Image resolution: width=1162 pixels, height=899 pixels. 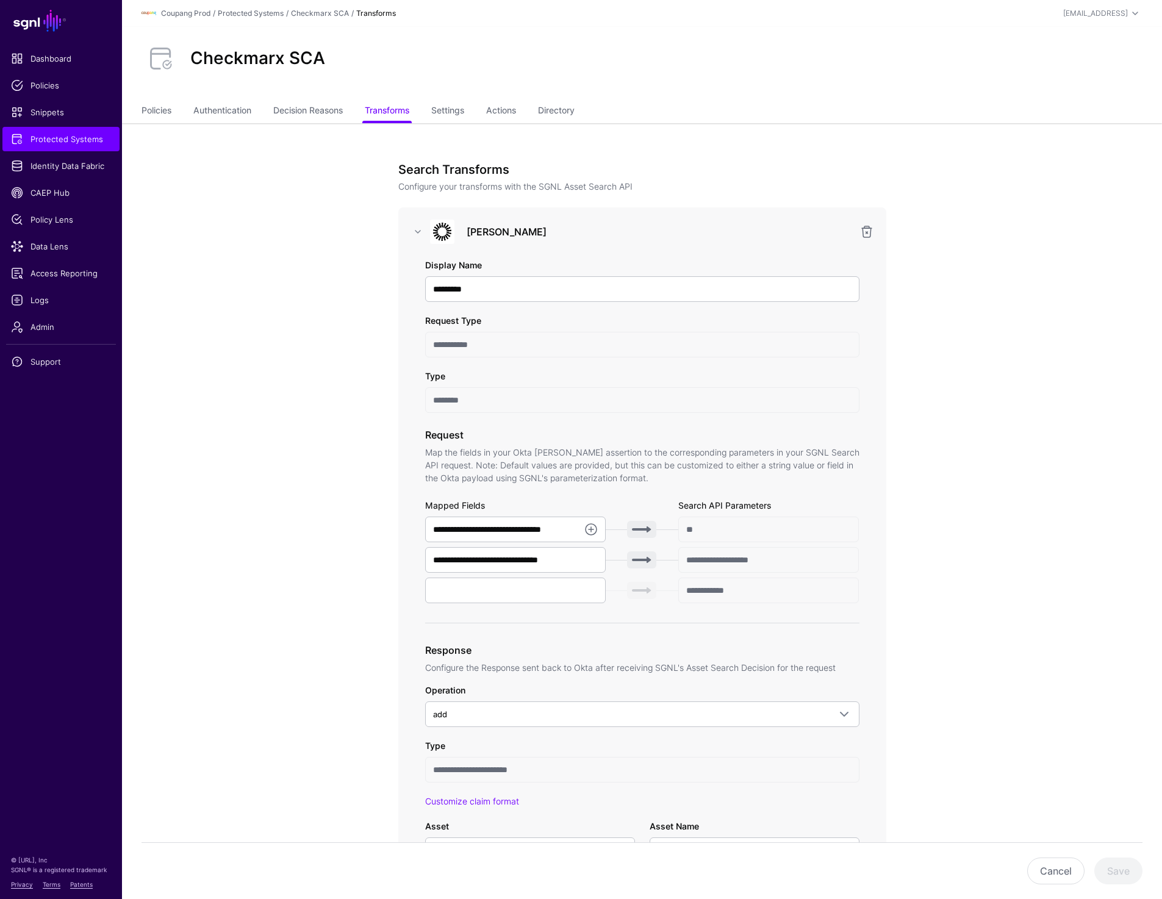 What do you see at coordinates (61, 112) in the screenshot?
I see `a: Snippets` at bounding box center [61, 112].